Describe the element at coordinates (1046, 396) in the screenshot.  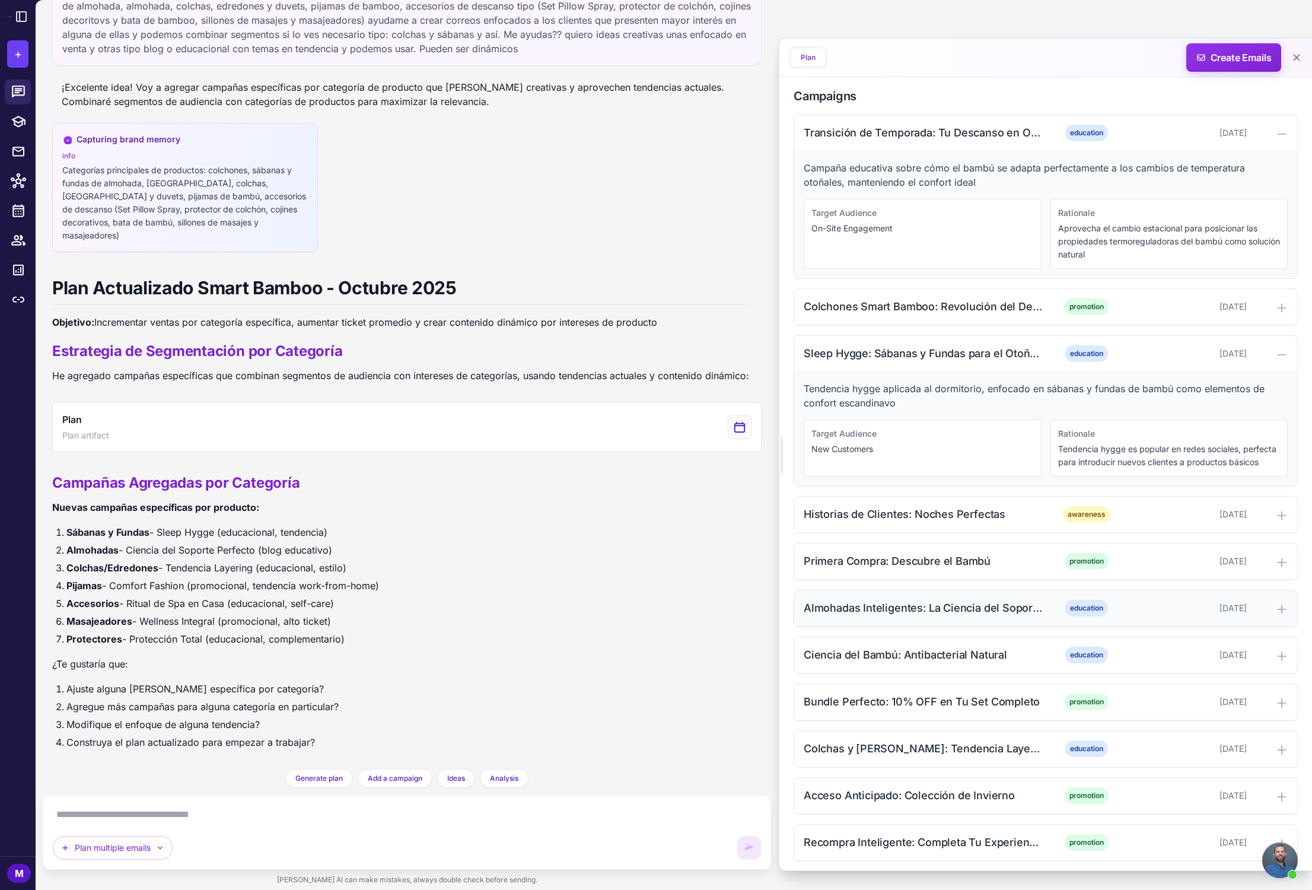
I see `p: Tendencia hygge aplicada al dormitorio, enfocado en sábanas y fundas de bambú como elementos de c...` at that location.